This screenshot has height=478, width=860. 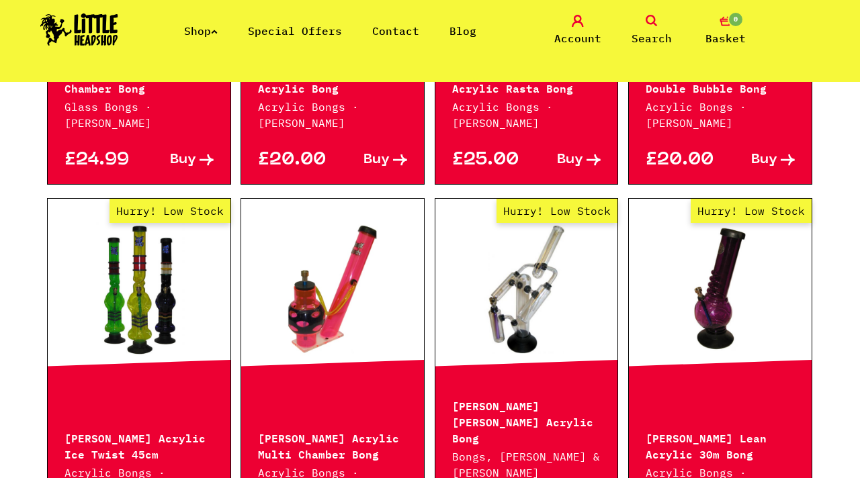 What do you see at coordinates (652, 38) in the screenshot?
I see `span: Search` at bounding box center [652, 38].